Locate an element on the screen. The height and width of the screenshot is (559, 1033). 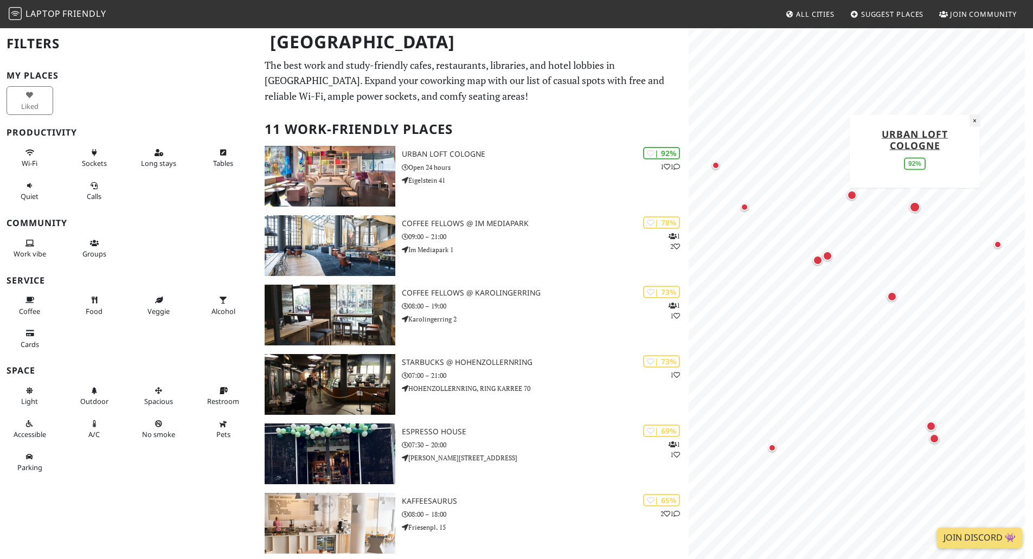
img: Espresso House is located at coordinates (330, 454).